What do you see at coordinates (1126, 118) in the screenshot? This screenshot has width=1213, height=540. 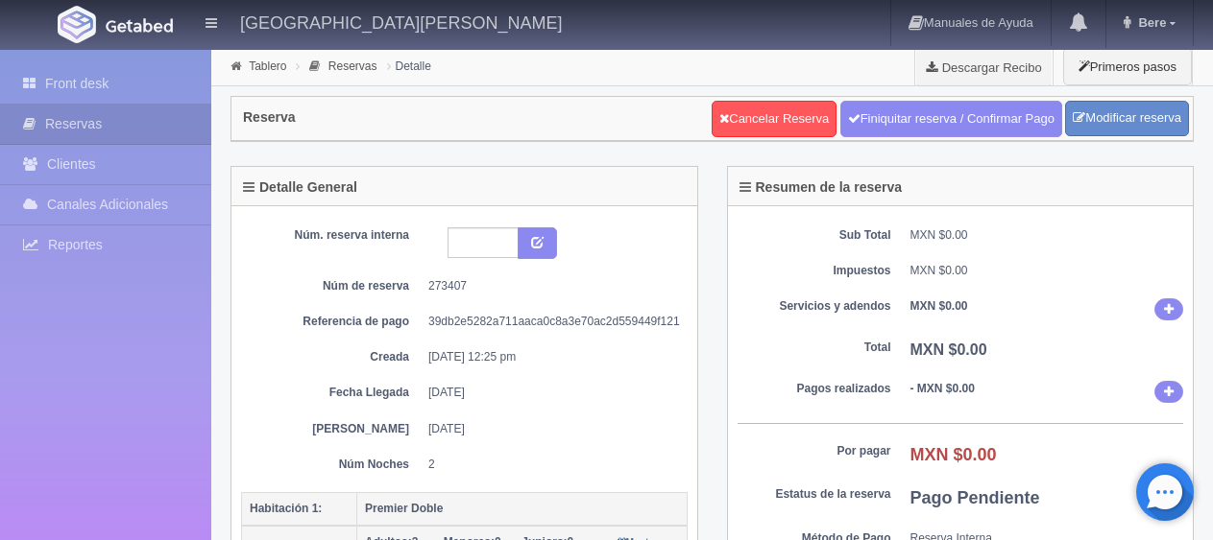 I see `a: Modificar reserva` at bounding box center [1126, 118].